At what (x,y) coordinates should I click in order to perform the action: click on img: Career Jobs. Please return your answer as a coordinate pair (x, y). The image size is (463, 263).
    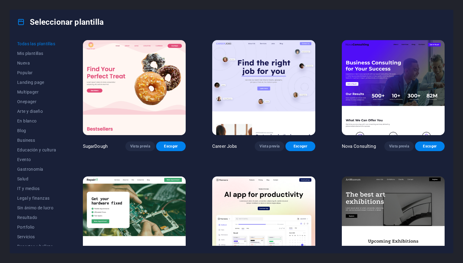
    Looking at the image, I should click on (263, 87).